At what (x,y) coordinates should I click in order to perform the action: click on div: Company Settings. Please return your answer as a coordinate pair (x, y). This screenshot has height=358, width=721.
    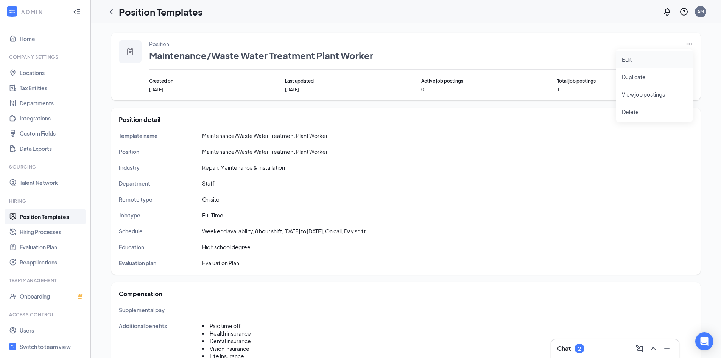
    Looking at the image, I should click on (46, 57).